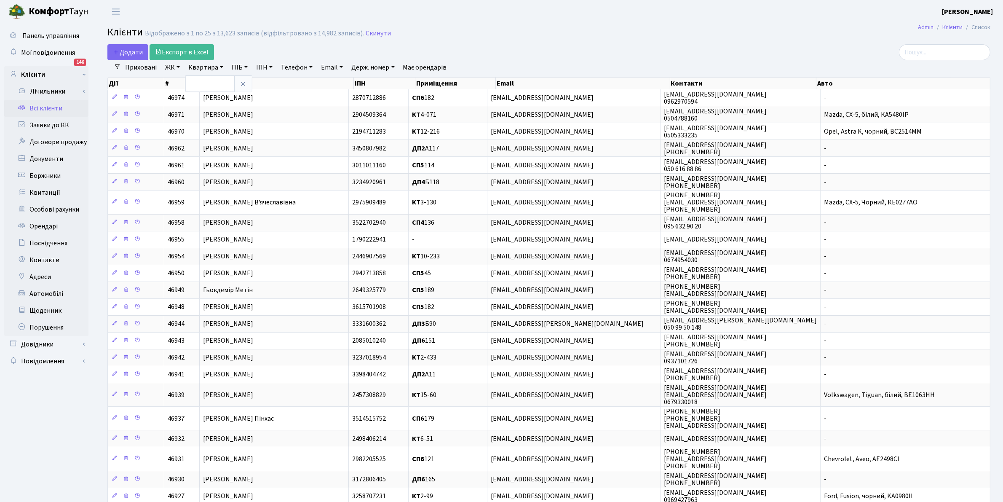 This screenshot has height=502, width=1003. Describe the element at coordinates (369, 375) in the screenshot. I see `span: 3398404742` at that location.